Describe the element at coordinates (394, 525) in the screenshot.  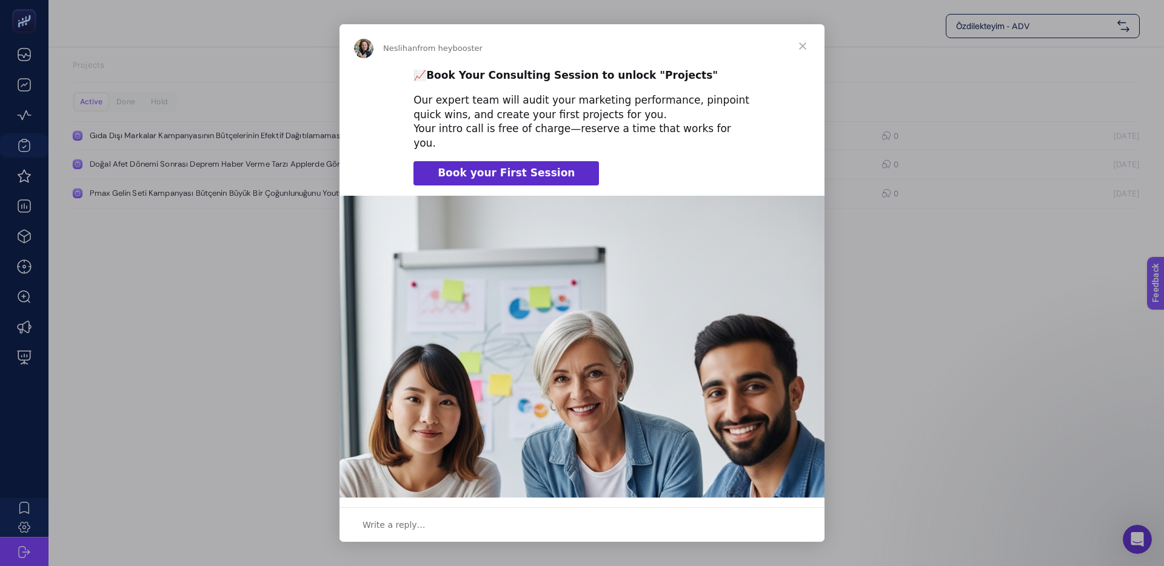
I see `span: Write a reply…` at that location.